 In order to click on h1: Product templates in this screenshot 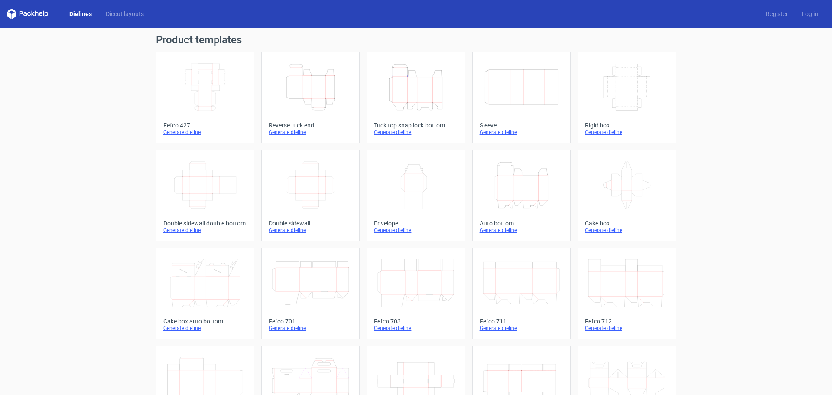, I will do `click(416, 40)`.